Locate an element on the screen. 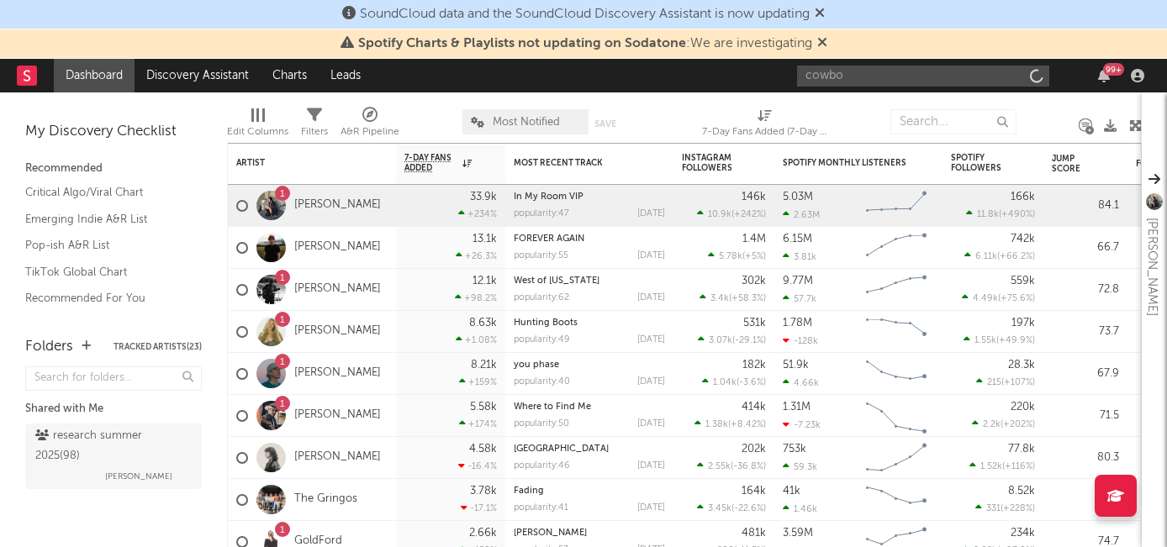 This screenshot has height=547, width=1167. span: 4.49k is located at coordinates (985, 299).